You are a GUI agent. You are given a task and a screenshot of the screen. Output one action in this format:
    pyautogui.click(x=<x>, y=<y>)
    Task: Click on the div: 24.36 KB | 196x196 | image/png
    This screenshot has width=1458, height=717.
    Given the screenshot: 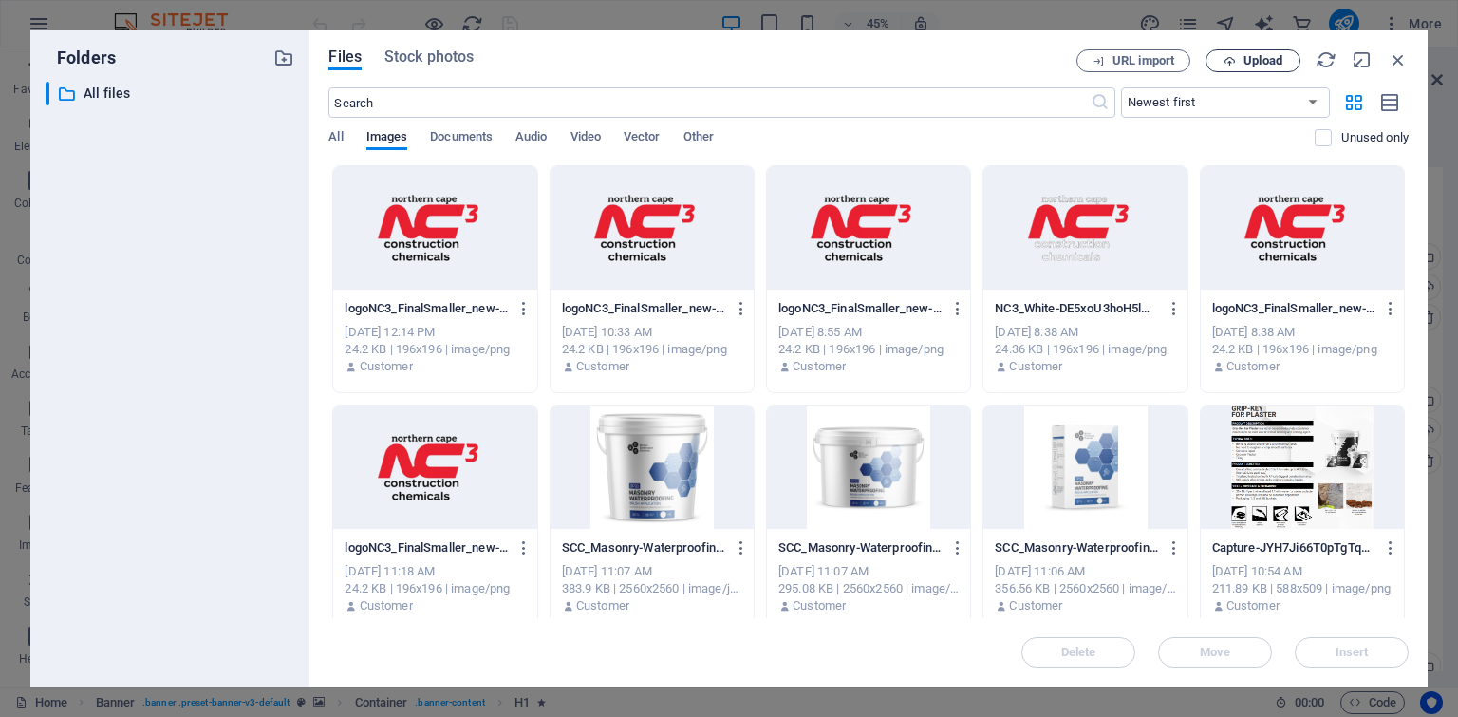 What is the action you would take?
    pyautogui.click(x=1085, y=349)
    